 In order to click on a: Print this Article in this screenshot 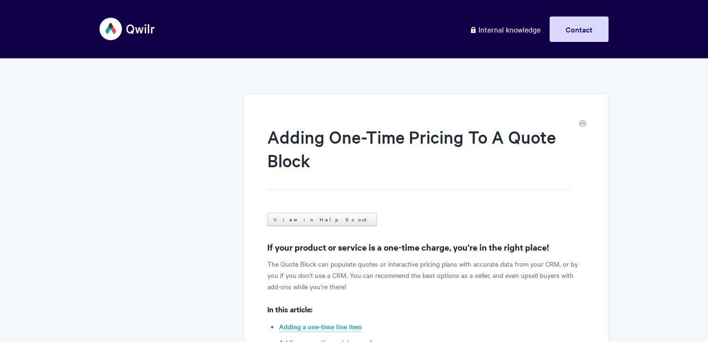, I will do `click(583, 124)`.